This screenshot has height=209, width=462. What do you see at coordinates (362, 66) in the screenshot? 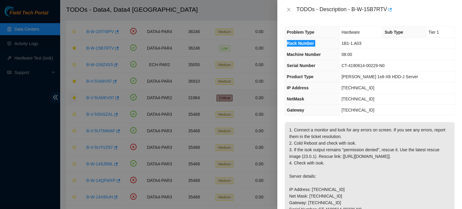
I see `span: CT-4190614-00229-N0` at bounding box center [362, 66].